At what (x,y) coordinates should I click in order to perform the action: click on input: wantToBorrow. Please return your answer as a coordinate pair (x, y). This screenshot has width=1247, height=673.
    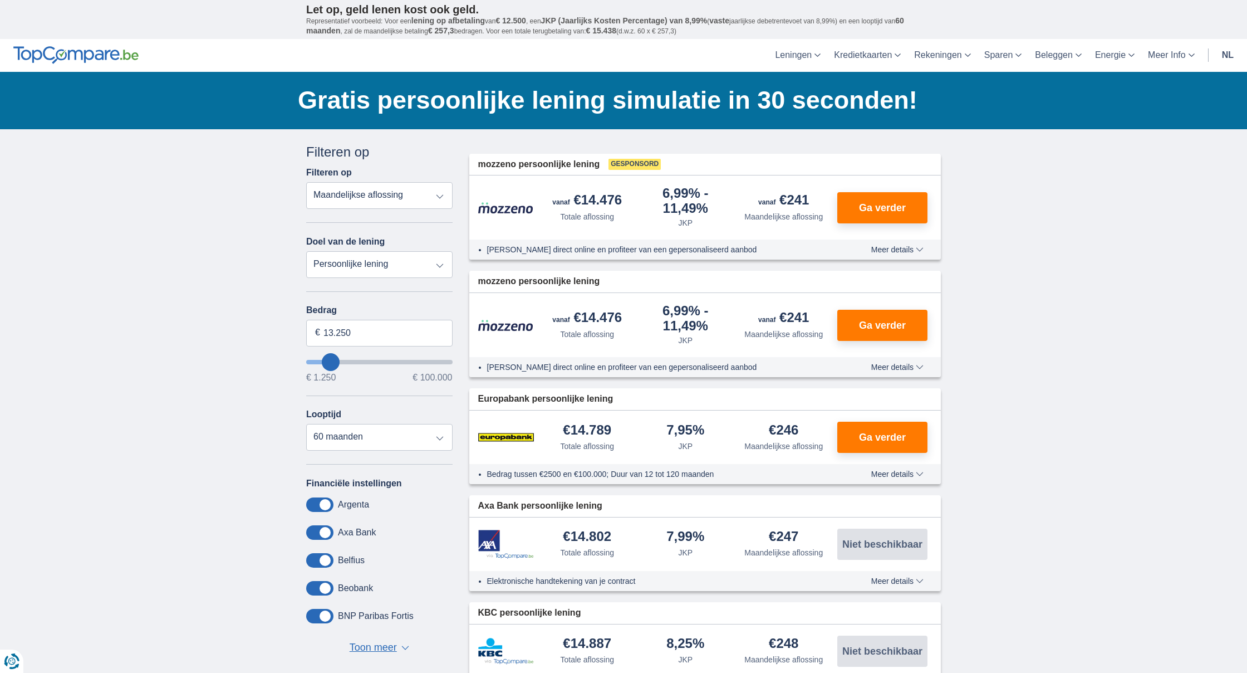
    Looking at the image, I should click on (379, 362).